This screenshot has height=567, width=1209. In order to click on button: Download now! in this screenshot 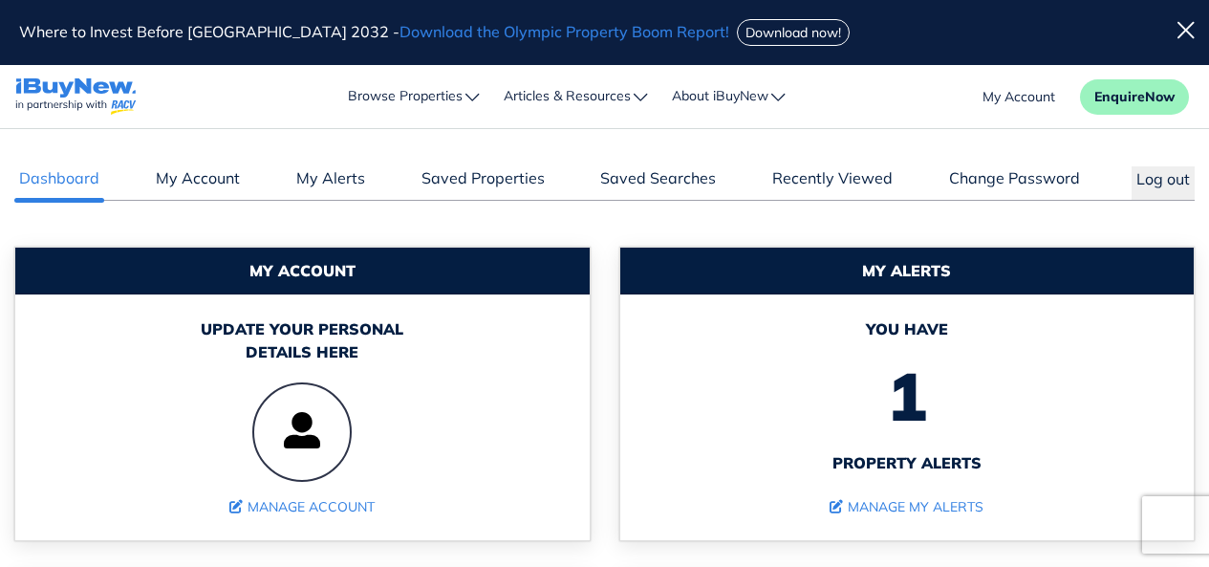, I will do `click(793, 32)`.